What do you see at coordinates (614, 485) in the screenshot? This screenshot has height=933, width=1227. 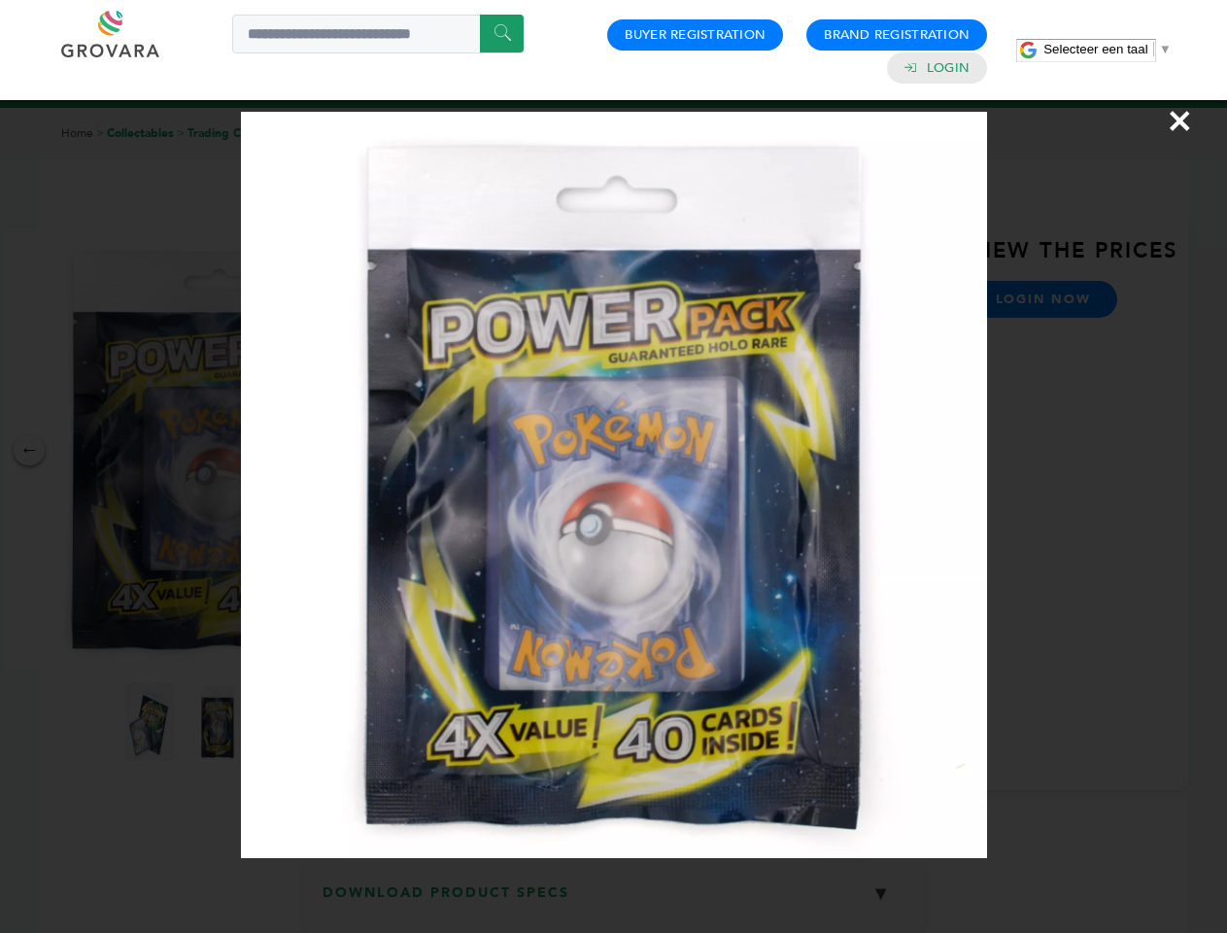 I see `img: Image Preview` at bounding box center [614, 485].